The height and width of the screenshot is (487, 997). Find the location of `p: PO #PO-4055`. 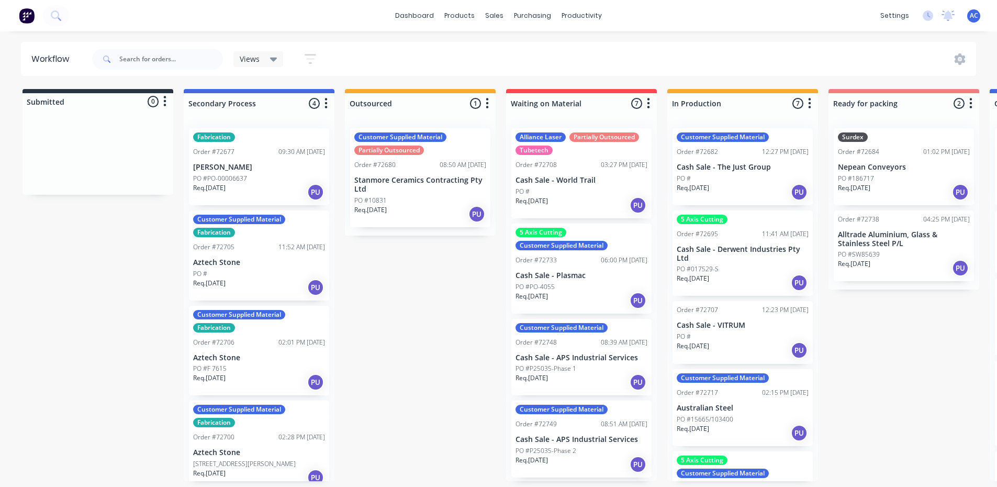

p: PO #PO-4055 is located at coordinates (535, 287).